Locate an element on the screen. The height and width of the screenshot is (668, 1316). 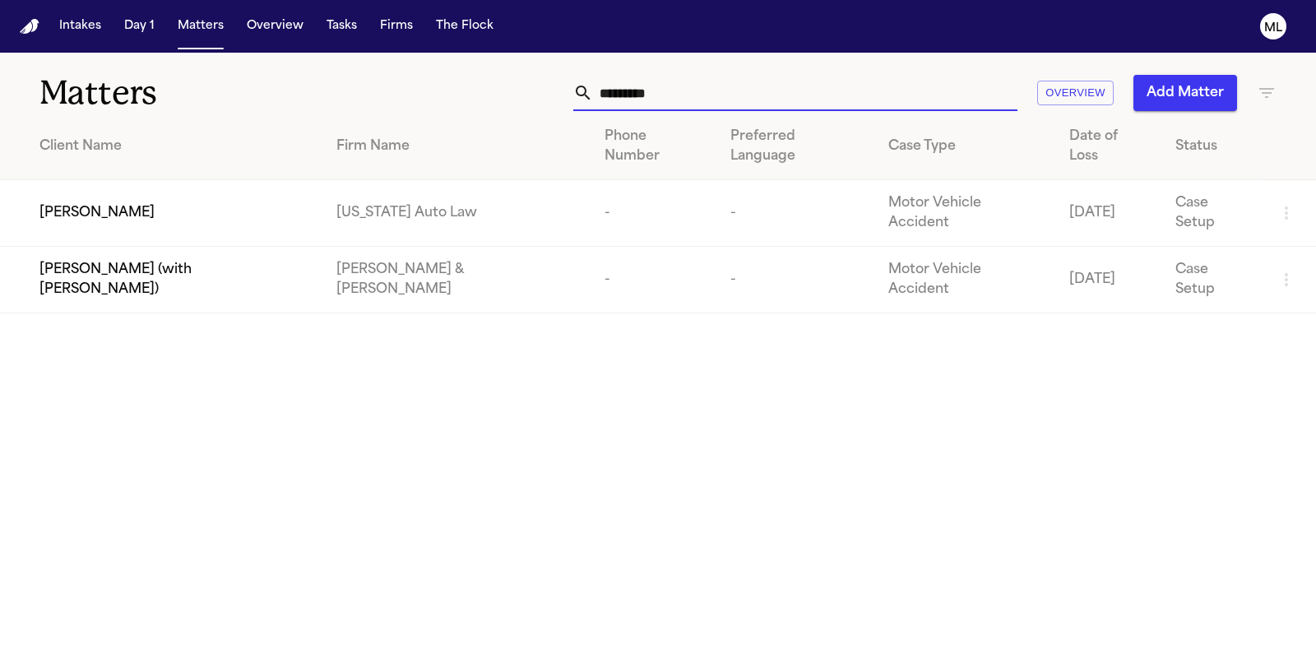
a: Intakes is located at coordinates (80, 26).